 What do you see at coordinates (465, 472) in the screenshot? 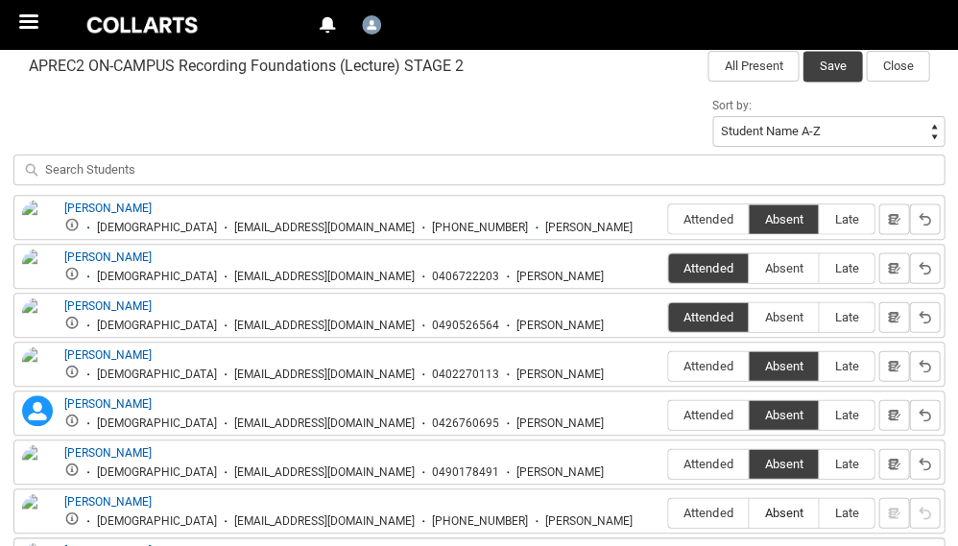
I see `div: 0490178491` at bounding box center [465, 472].